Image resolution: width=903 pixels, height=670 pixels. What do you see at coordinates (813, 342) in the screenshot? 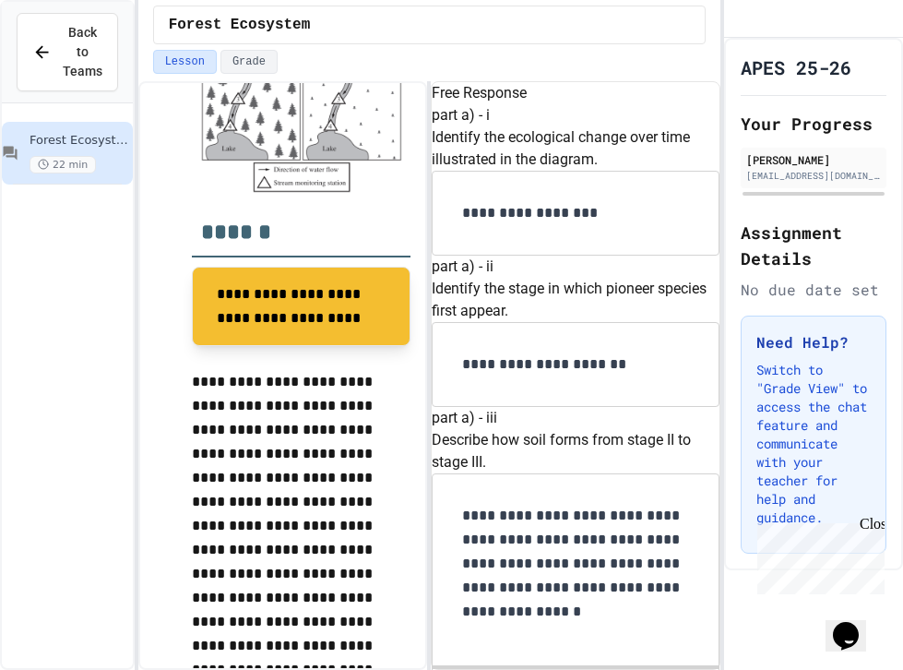
I see `h3: Need Help?` at bounding box center [813, 342].